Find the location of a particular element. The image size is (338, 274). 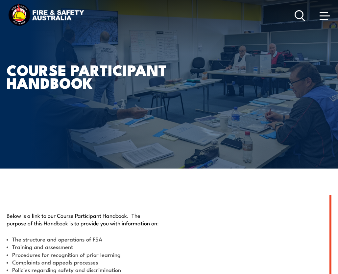

h1: Course Participant Handbook is located at coordinates (88, 76).